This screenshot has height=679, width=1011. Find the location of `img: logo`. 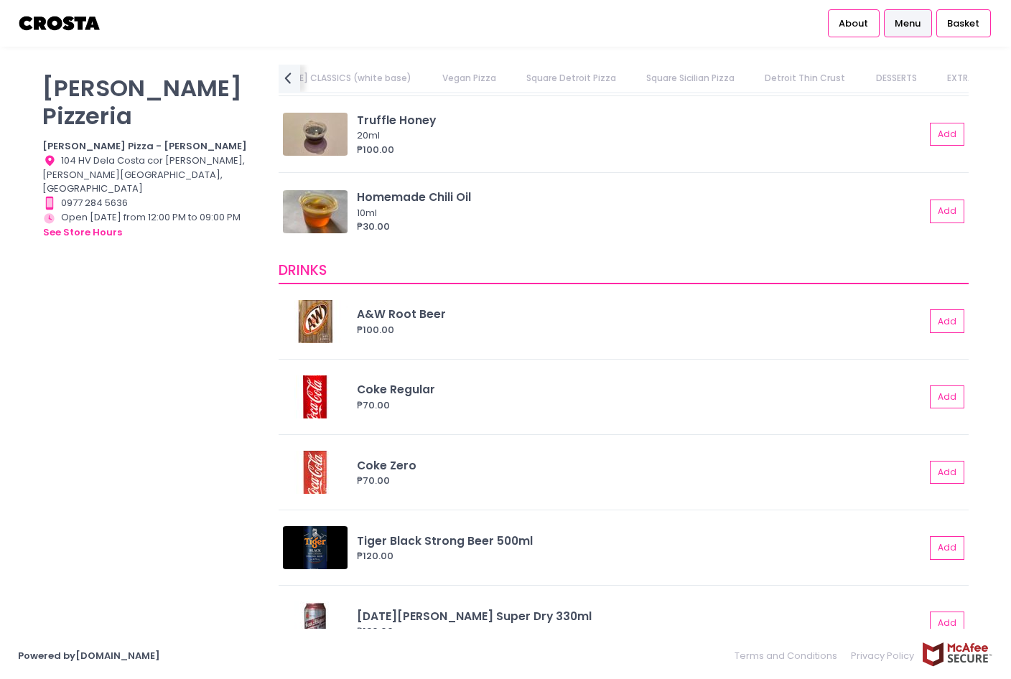

img: logo is located at coordinates (60, 23).